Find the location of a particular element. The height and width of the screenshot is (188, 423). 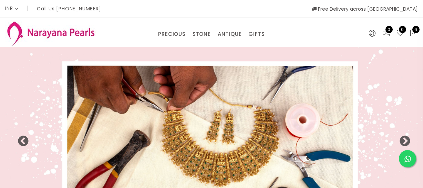

a: ANTIQUE is located at coordinates (230, 34).